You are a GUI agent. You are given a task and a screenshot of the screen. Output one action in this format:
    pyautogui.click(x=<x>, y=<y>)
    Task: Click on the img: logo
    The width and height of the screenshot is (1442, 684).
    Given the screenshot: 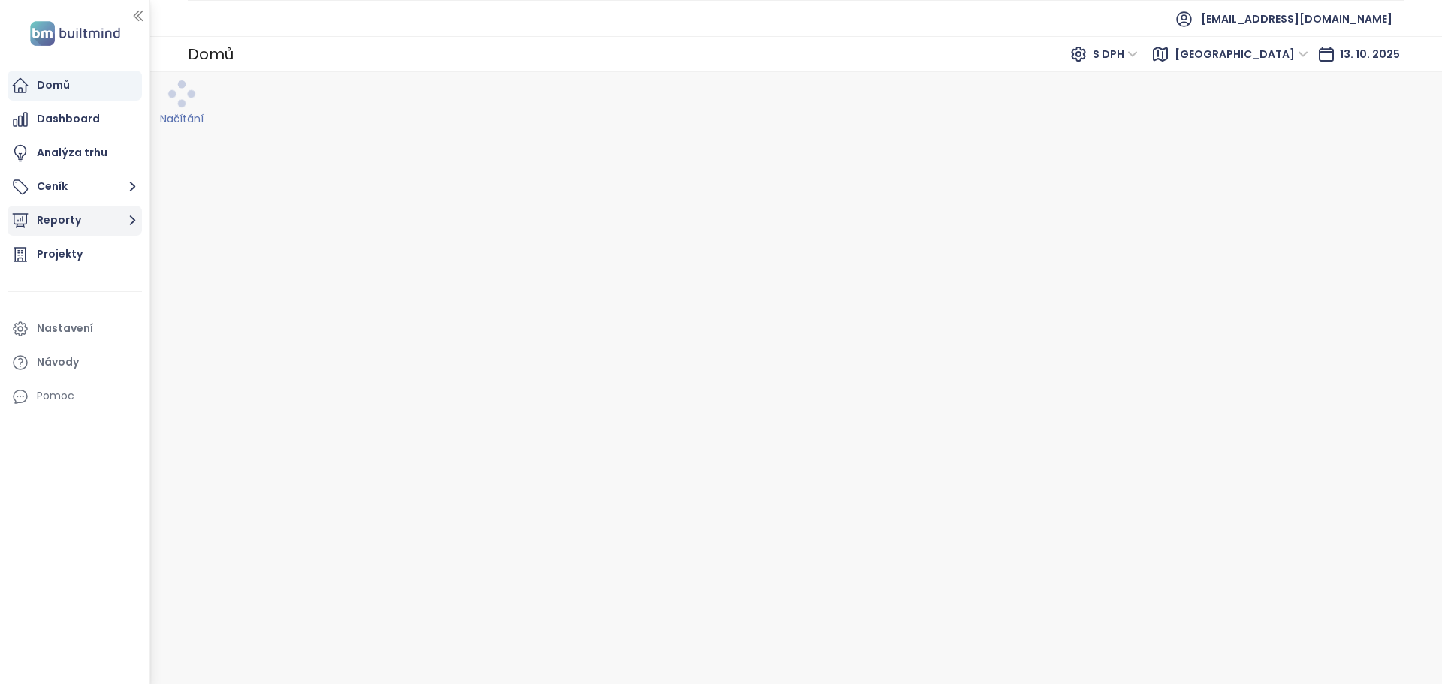 What is the action you would take?
    pyautogui.click(x=75, y=33)
    